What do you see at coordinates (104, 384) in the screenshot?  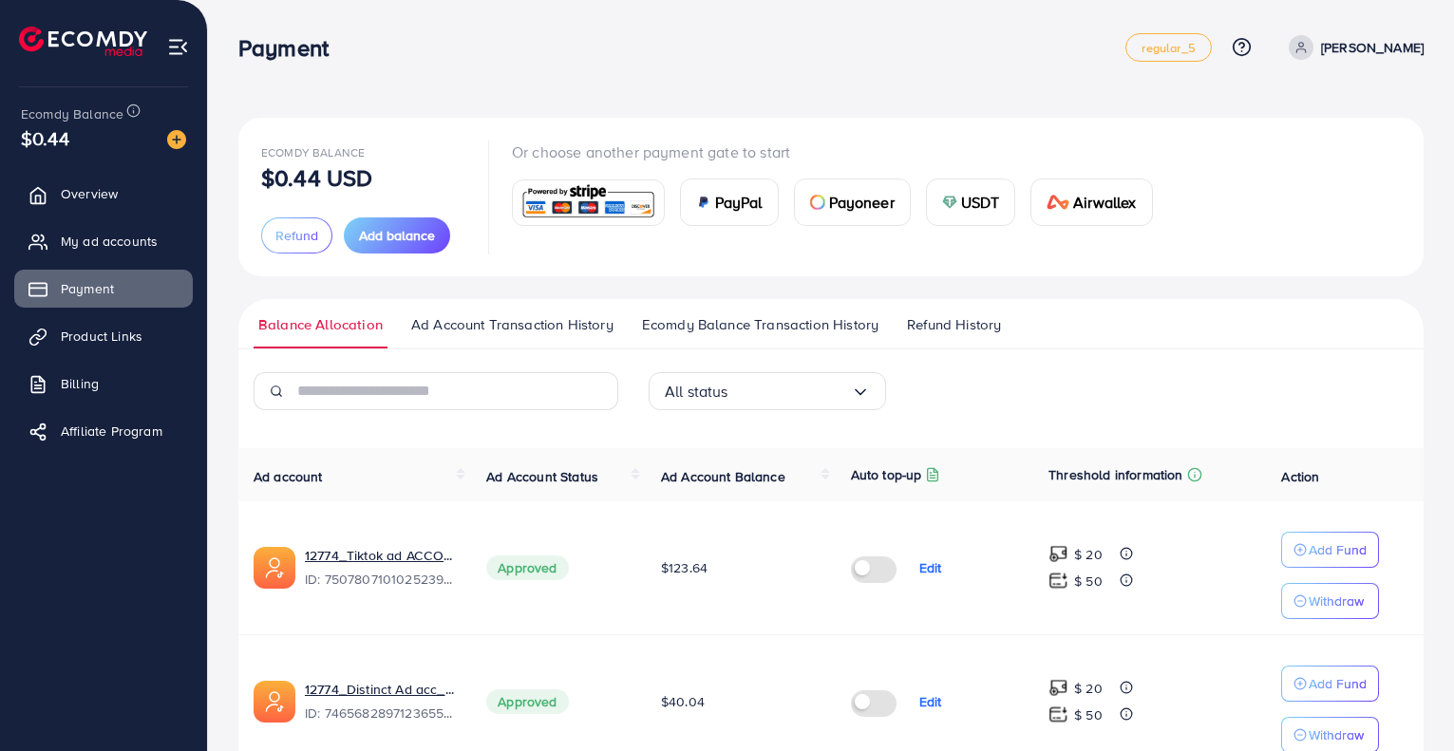 I see `a: Billing` at bounding box center [104, 384].